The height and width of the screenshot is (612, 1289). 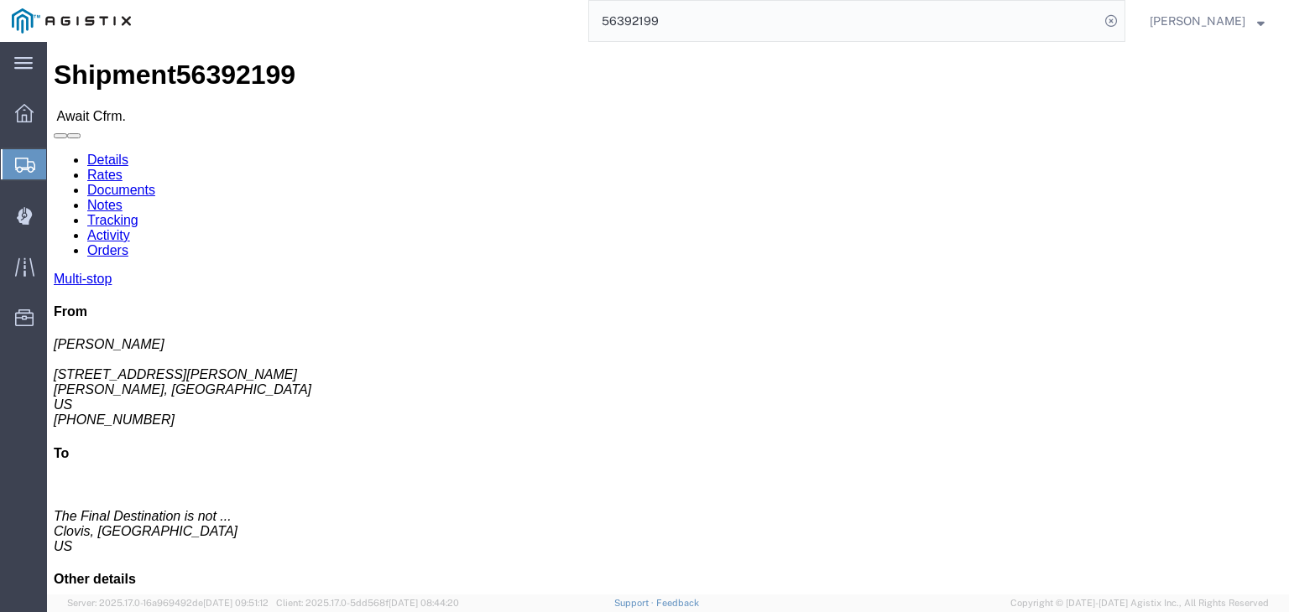 I want to click on a: Support, so click(x=635, y=603).